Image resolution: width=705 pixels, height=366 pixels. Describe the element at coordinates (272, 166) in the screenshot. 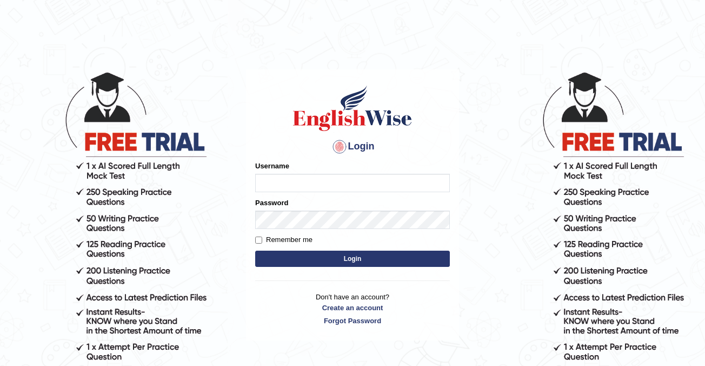

I see `label: Username` at that location.